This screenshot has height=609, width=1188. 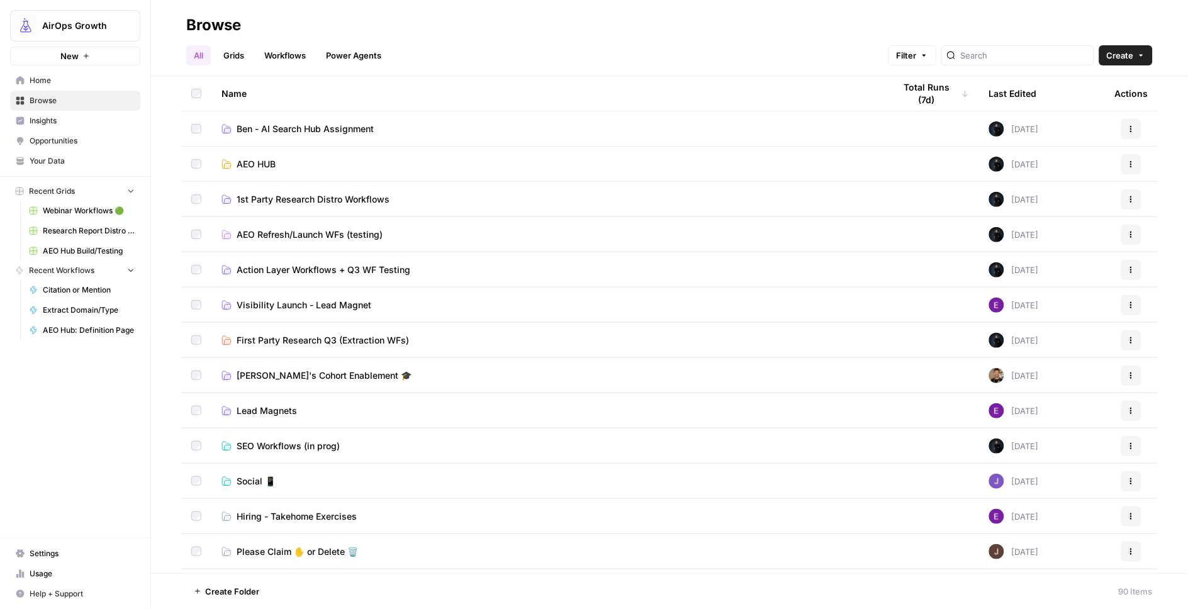 I want to click on a: AEO Hub Build/Testing, so click(x=82, y=251).